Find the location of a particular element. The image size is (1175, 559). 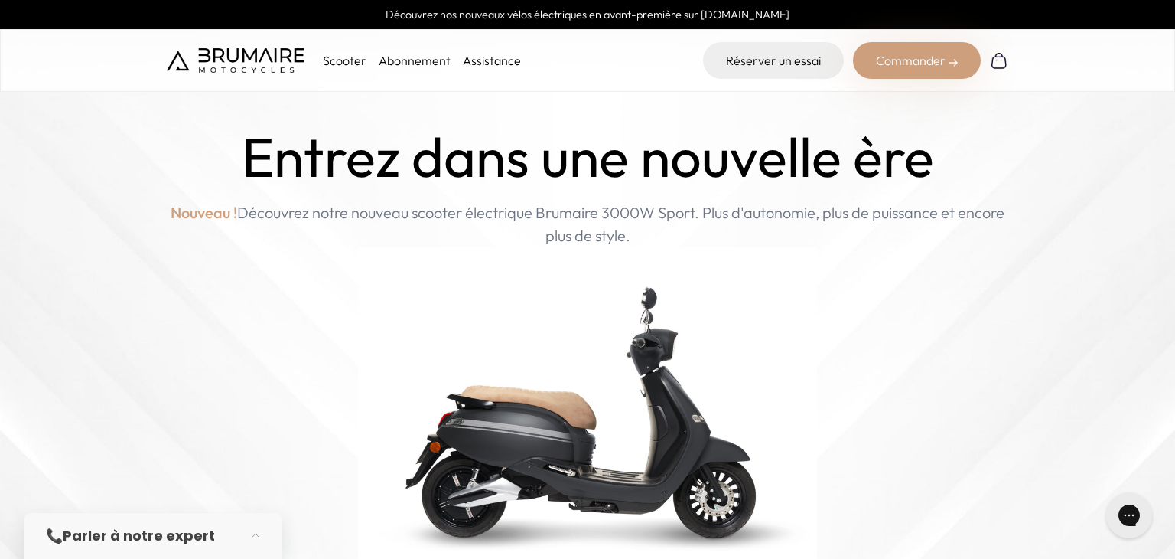

p: Découvrez notre nouveau scooter électrique Brumaire 3000W Sport. Plus d'autonomie, plus de puissa... is located at coordinates (588, 224).